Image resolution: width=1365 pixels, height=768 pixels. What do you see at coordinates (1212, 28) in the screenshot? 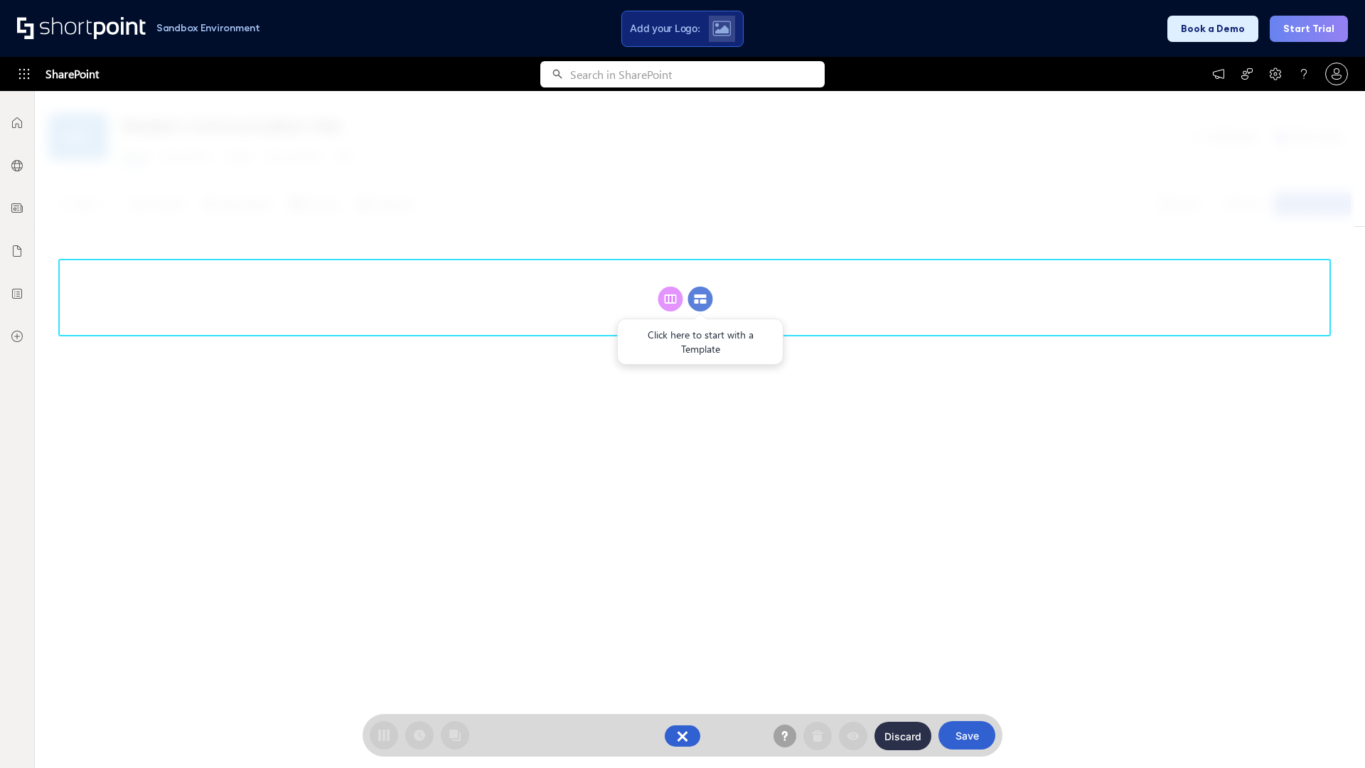
I see `button: Book a Demo` at bounding box center [1212, 28].